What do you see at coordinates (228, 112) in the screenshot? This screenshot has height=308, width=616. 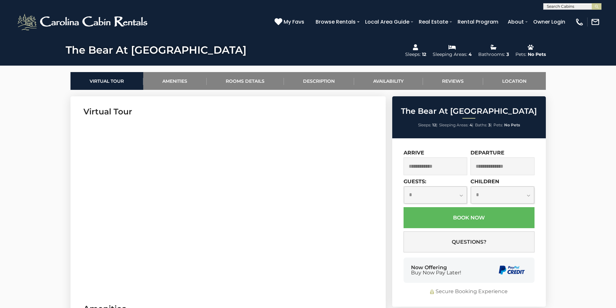 I see `h3: Virtual Tour` at bounding box center [228, 112].